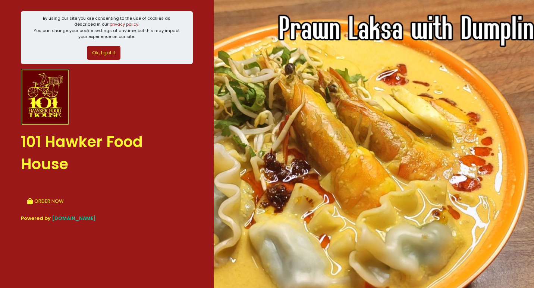 The image size is (534, 288). Describe the element at coordinates (107, 28) in the screenshot. I see `div: By using our site you are consenting to the use of cookies as described in our You can change you...` at that location.